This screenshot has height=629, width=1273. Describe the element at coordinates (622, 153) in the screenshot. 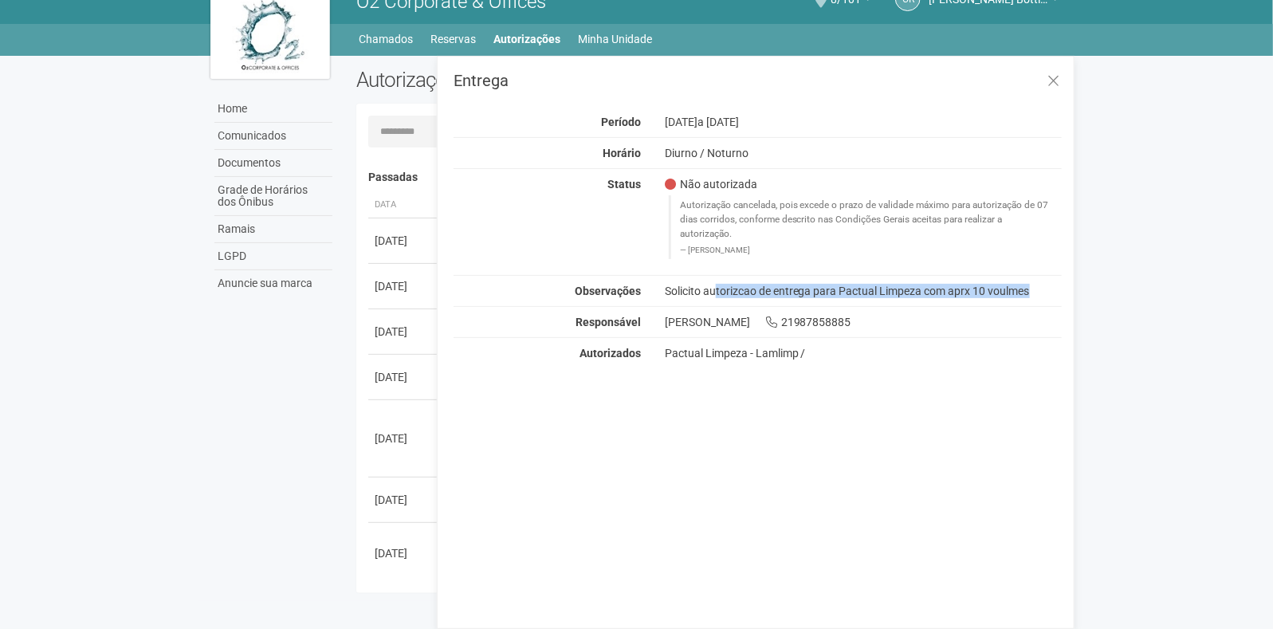

I see `strong: Horário` at that location.